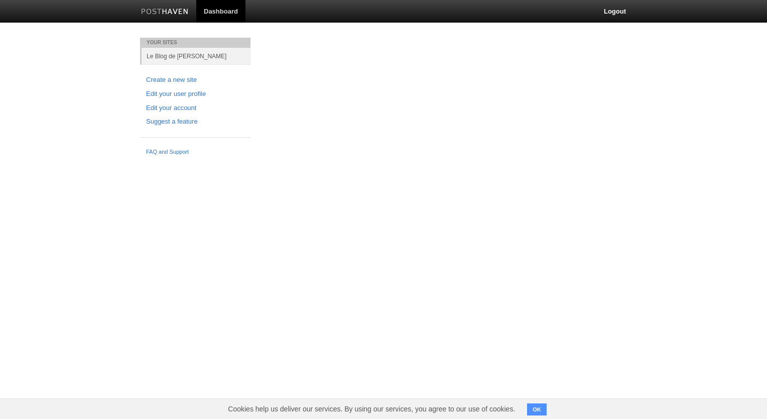 The width and height of the screenshot is (767, 419). I want to click on a: Create a new site, so click(195, 80).